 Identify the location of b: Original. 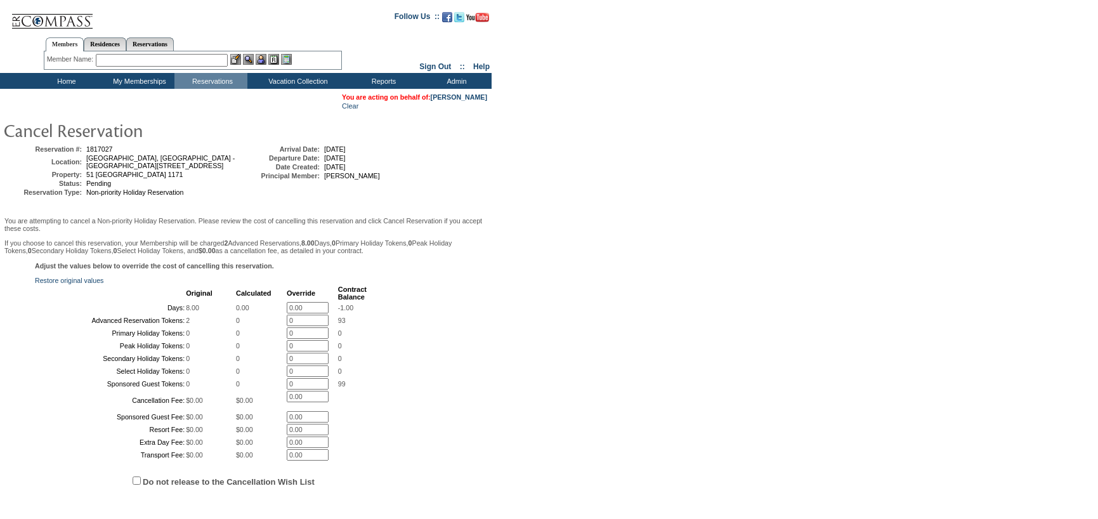
(199, 293).